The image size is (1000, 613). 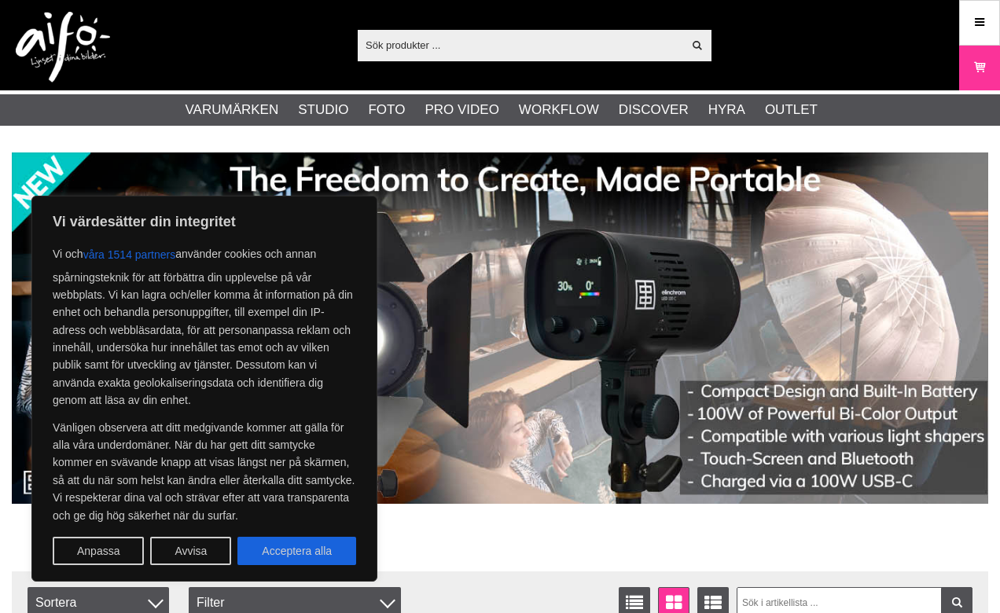 I want to click on button: Avvisa, so click(x=190, y=551).